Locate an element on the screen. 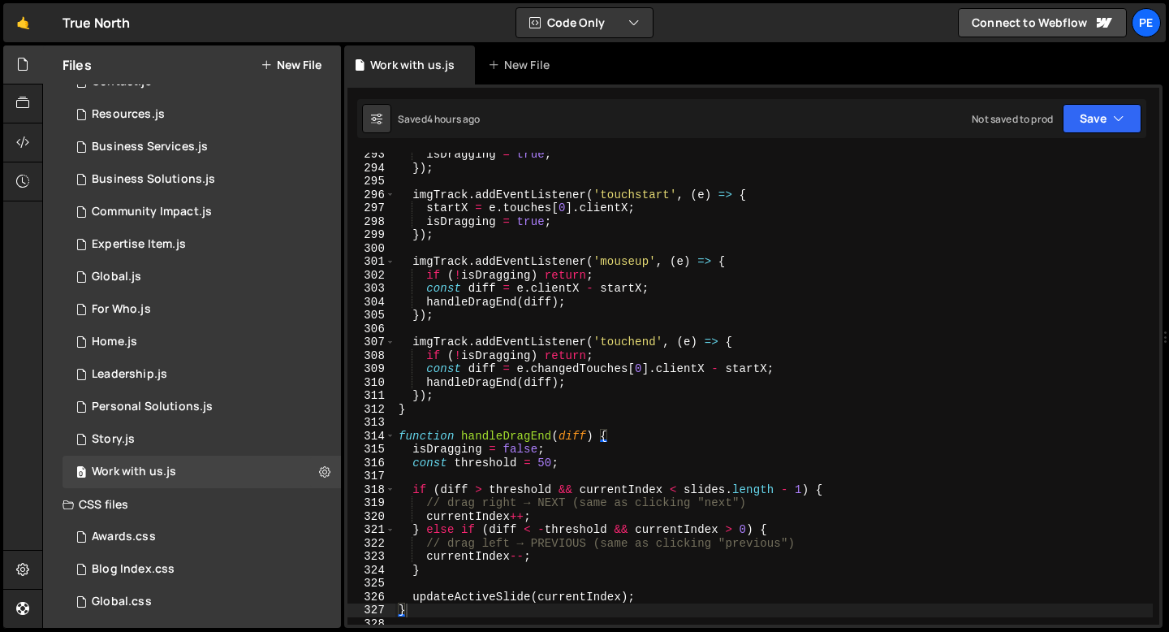  div: 323 is located at coordinates (371, 556).